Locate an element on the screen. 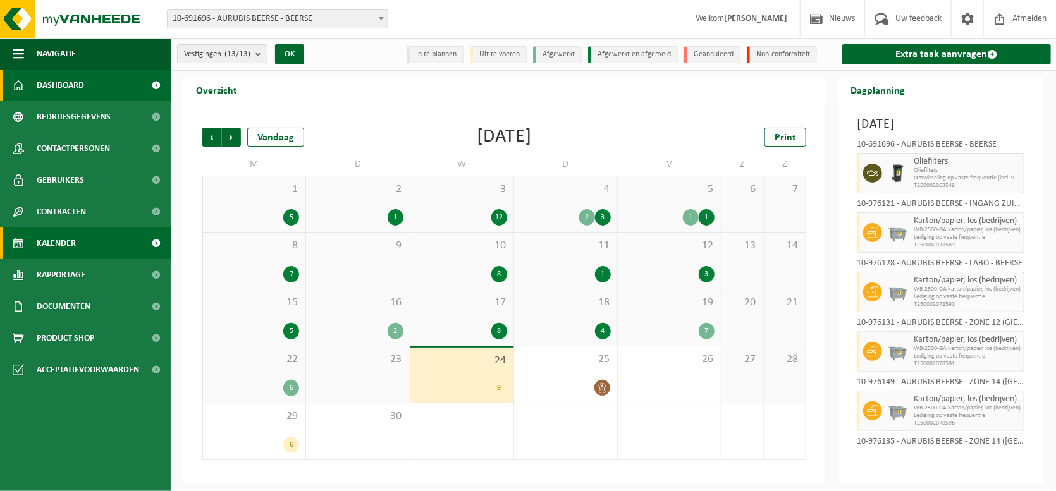  span: Dashboard is located at coordinates (60, 85).